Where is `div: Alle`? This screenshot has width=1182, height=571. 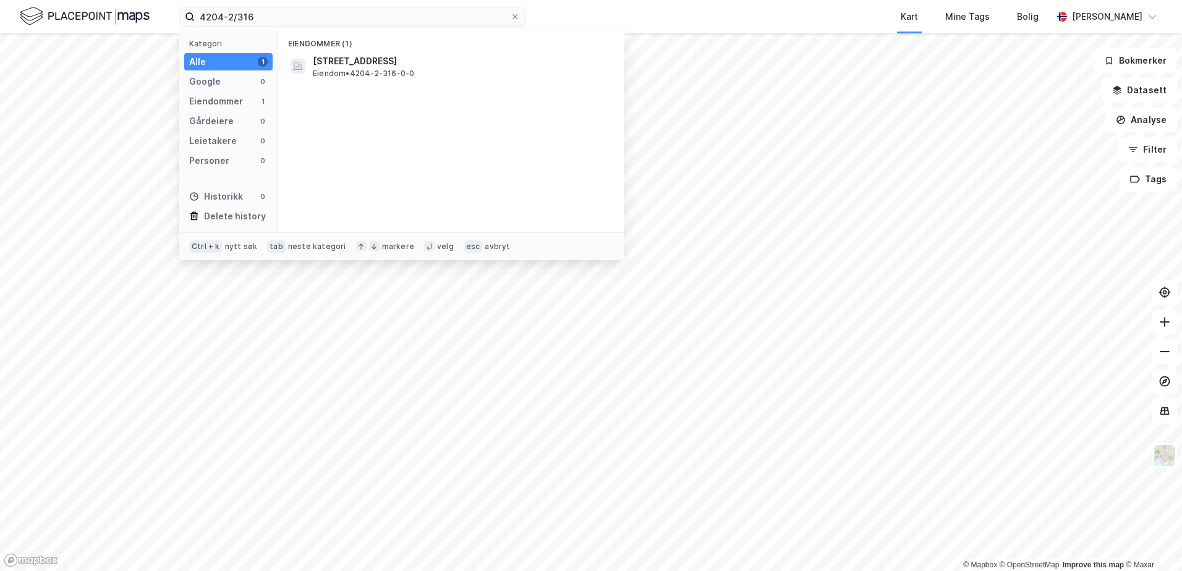
div: Alle is located at coordinates (197, 62).